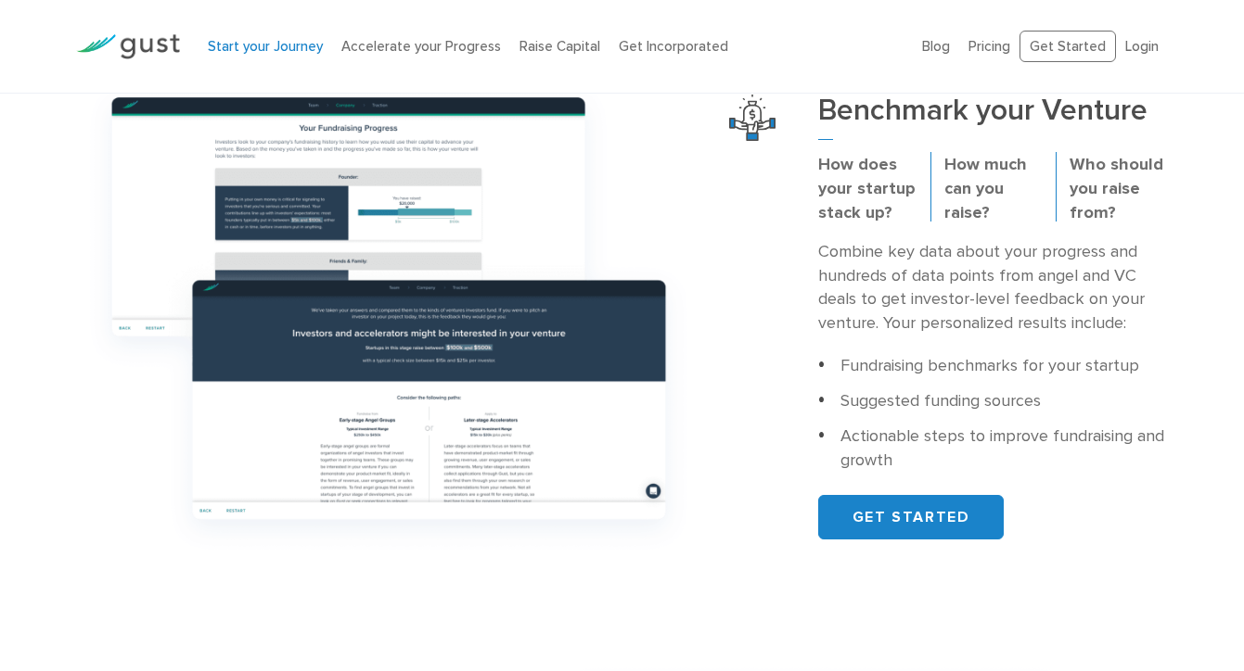 The width and height of the screenshot is (1244, 671). I want to click on p: How does your startup stack up?, so click(867, 189).